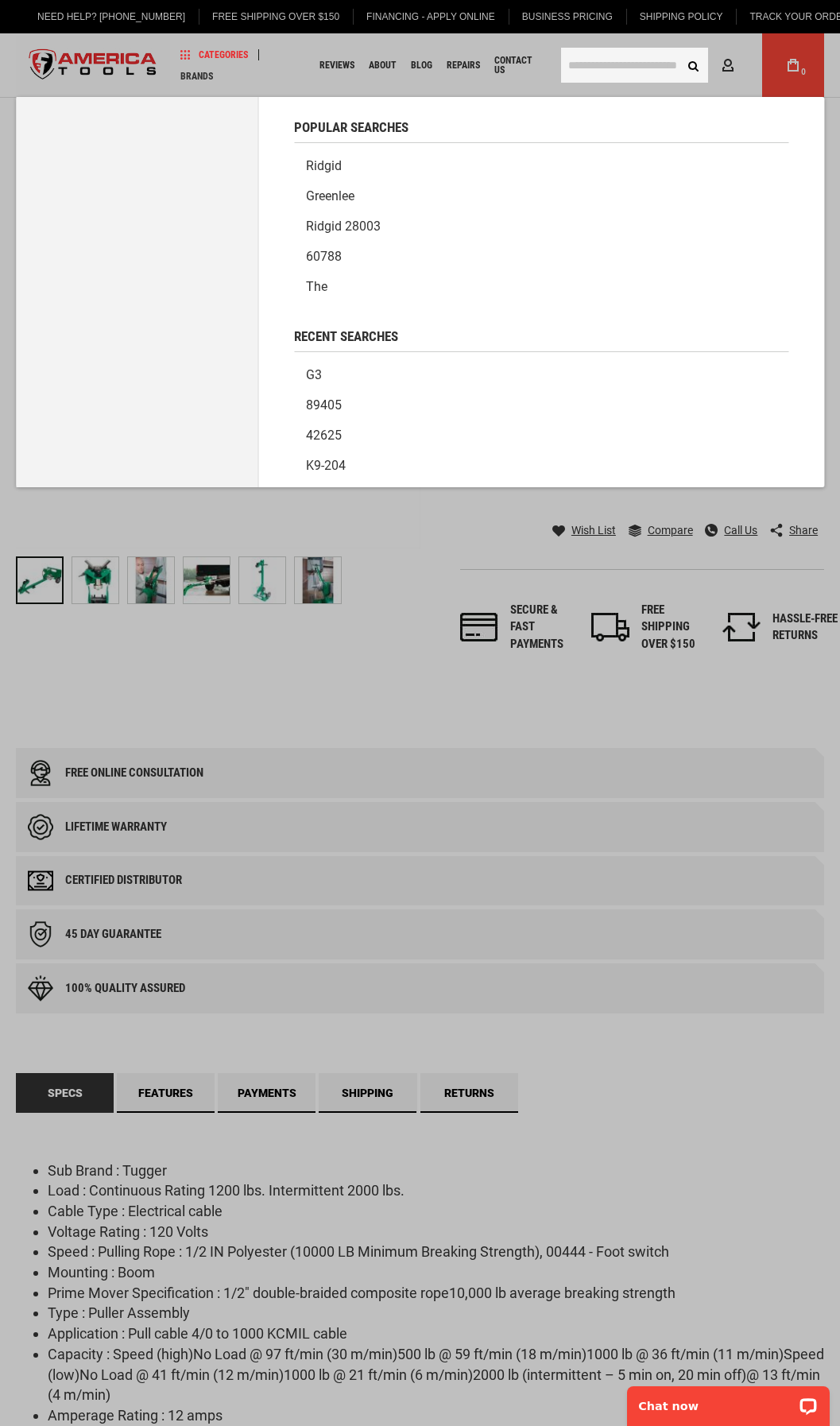  What do you see at coordinates (541, 287) in the screenshot?
I see `a: The` at bounding box center [541, 287].